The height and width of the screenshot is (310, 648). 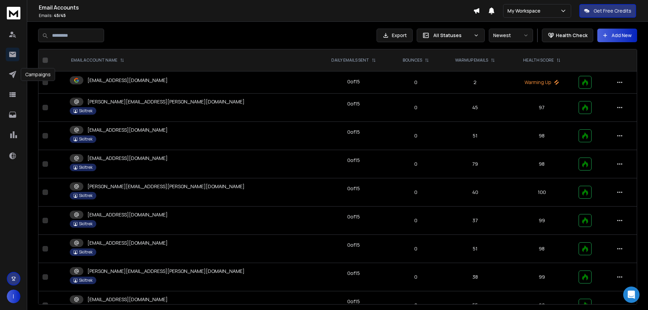 What do you see at coordinates (475, 192) in the screenshot?
I see `td: 40` at bounding box center [475, 192].